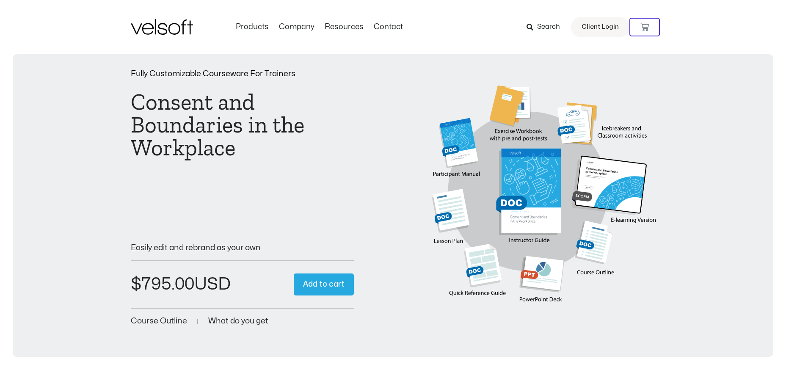 This screenshot has height=392, width=786. Describe the element at coordinates (297, 27) in the screenshot. I see `a: CompanyMenu Toggle` at that location.